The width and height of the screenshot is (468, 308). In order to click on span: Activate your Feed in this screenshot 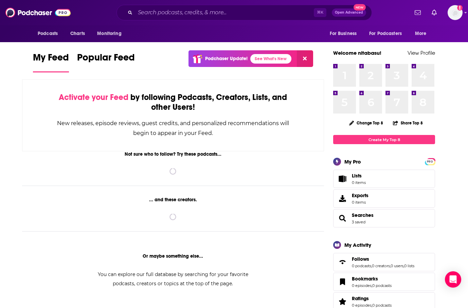, I will do `click(93, 97)`.